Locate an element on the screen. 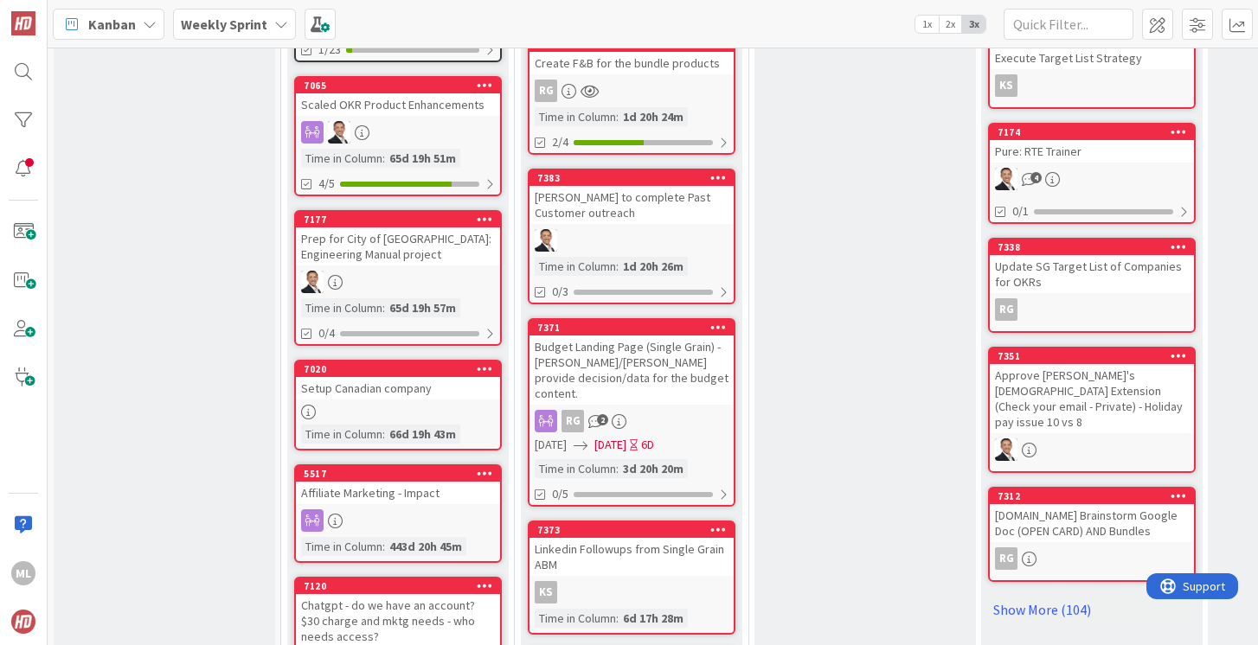 This screenshot has width=1258, height=645. div: 3d 20h 20m is located at coordinates (653, 469).